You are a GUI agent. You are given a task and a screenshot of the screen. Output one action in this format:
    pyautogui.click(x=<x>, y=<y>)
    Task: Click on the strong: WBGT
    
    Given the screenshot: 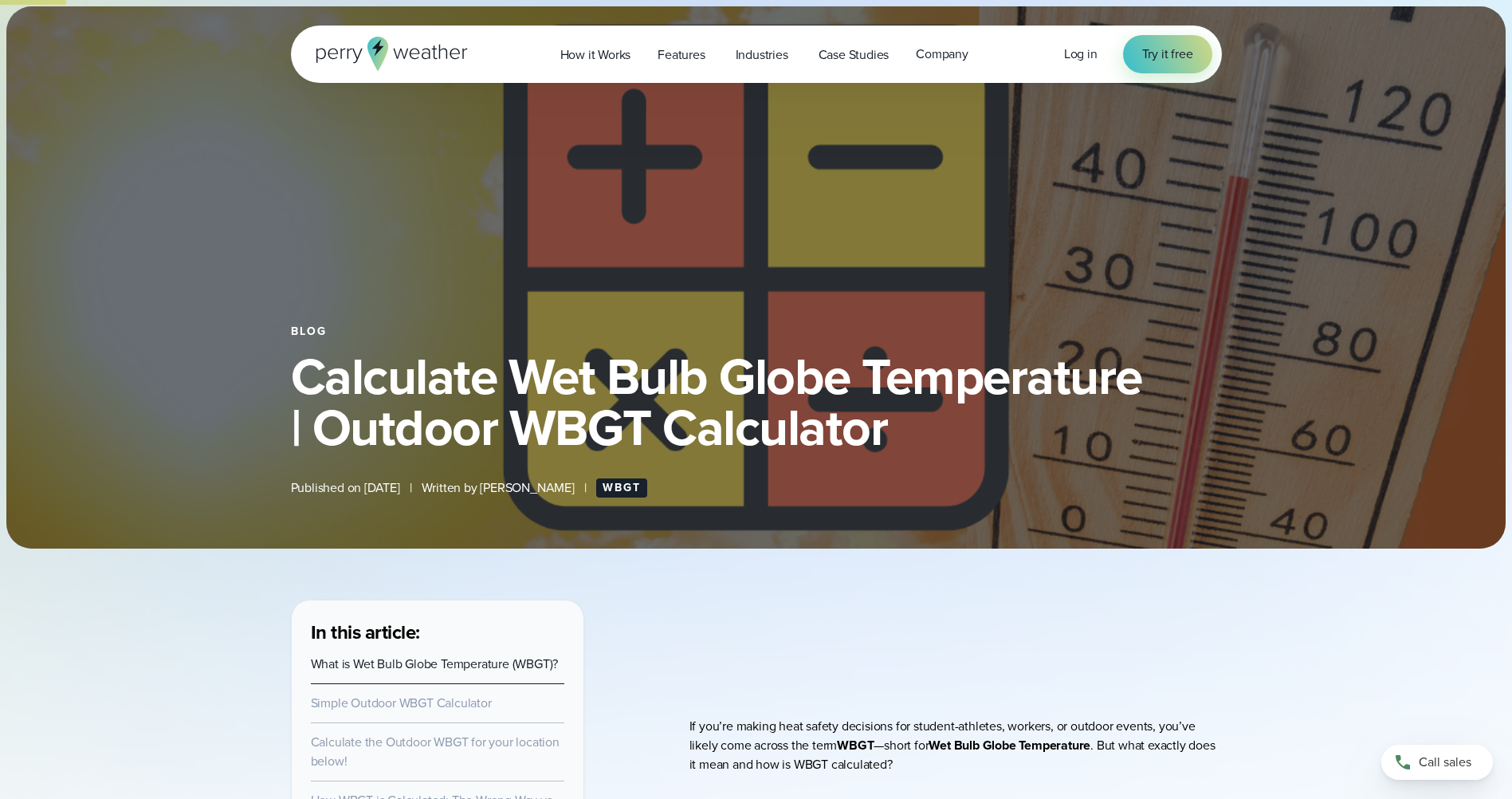 What is the action you would take?
    pyautogui.click(x=855, y=745)
    